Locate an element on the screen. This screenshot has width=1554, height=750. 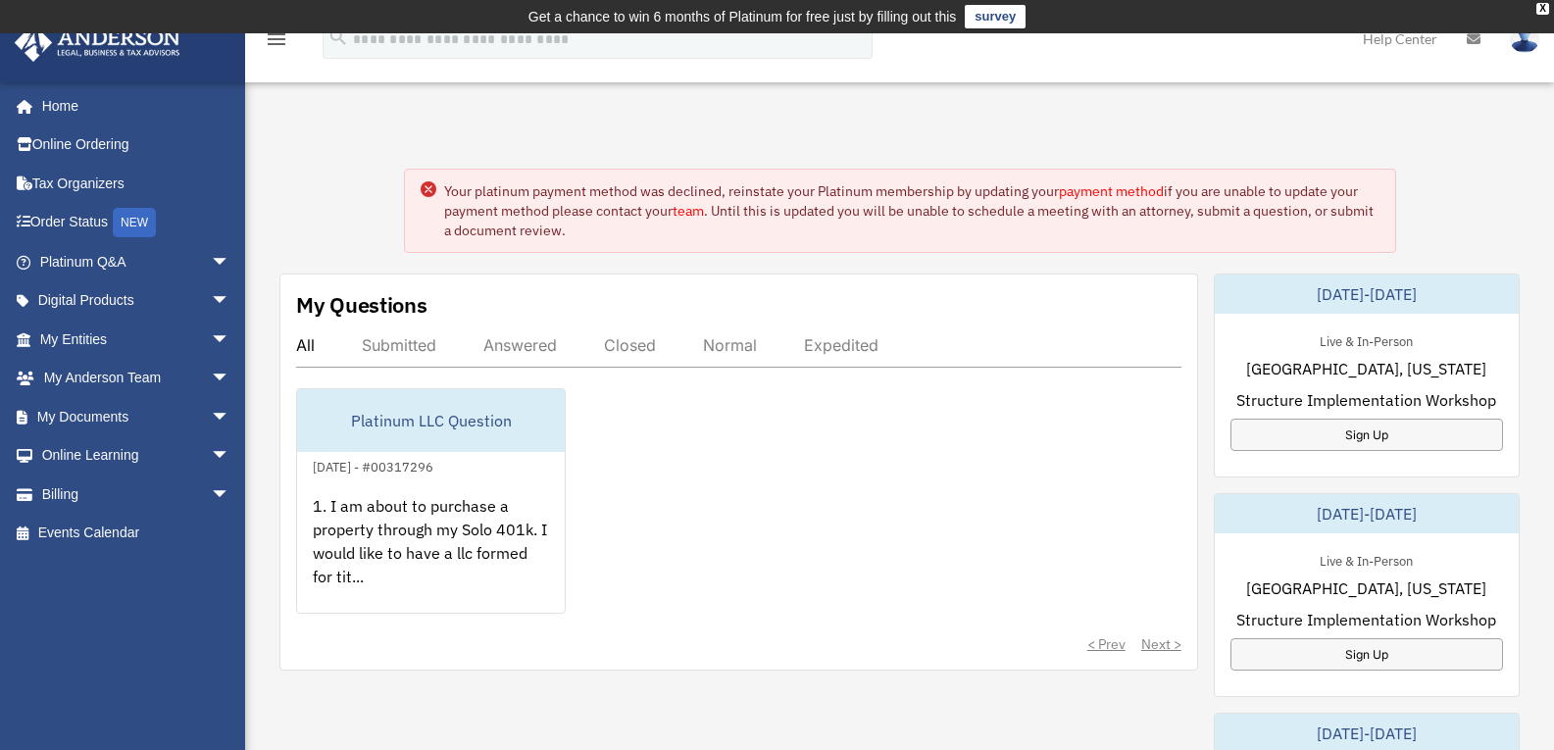
a: Online Ordering is located at coordinates (136, 145).